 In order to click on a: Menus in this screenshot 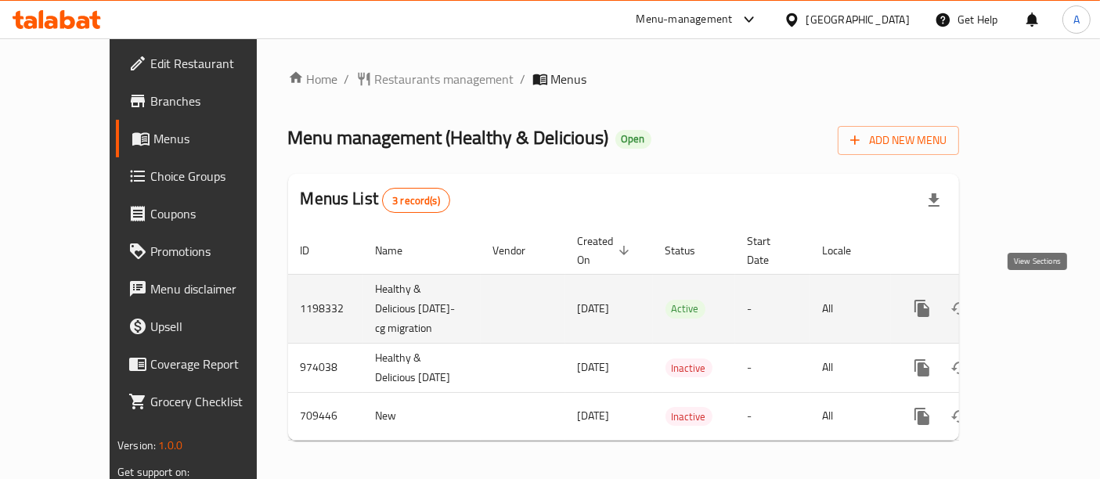, I will do `click(204, 139)`.